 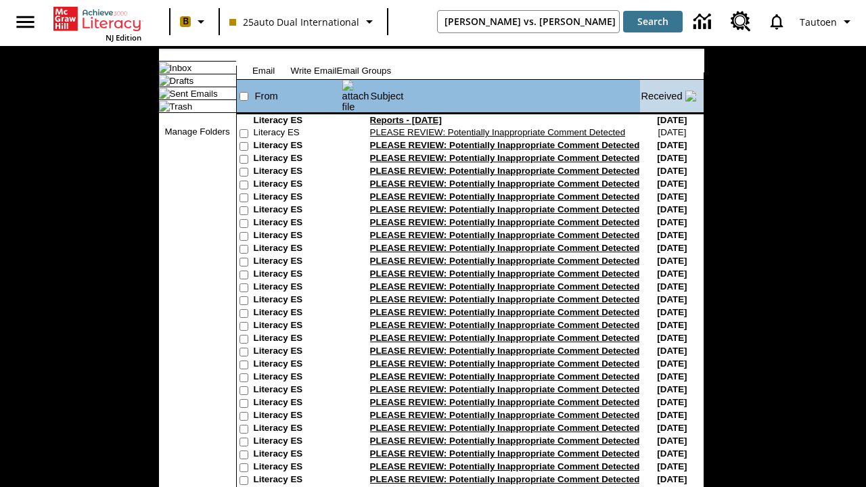 What do you see at coordinates (267, 96) in the screenshot?
I see `a: From` at bounding box center [267, 96].